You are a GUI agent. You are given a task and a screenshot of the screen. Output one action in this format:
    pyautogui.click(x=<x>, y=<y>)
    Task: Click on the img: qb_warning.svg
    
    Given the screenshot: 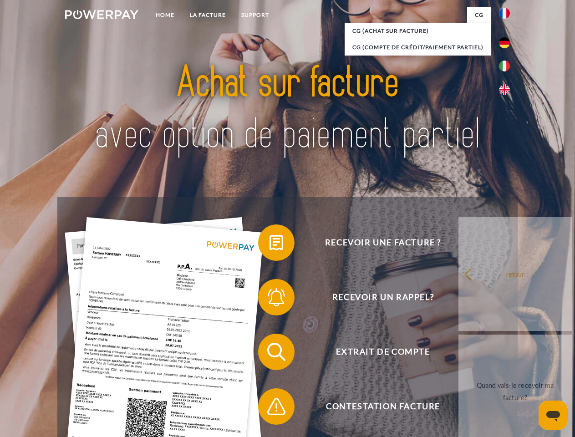 What is the action you would take?
    pyautogui.click(x=276, y=407)
    